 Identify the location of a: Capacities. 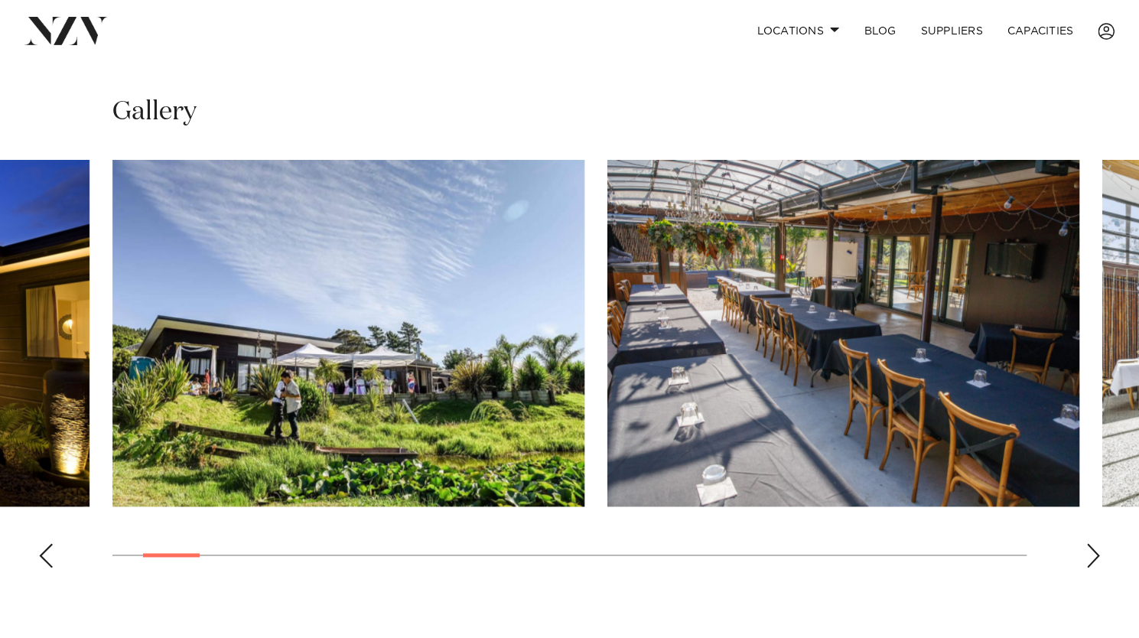
(1040, 31).